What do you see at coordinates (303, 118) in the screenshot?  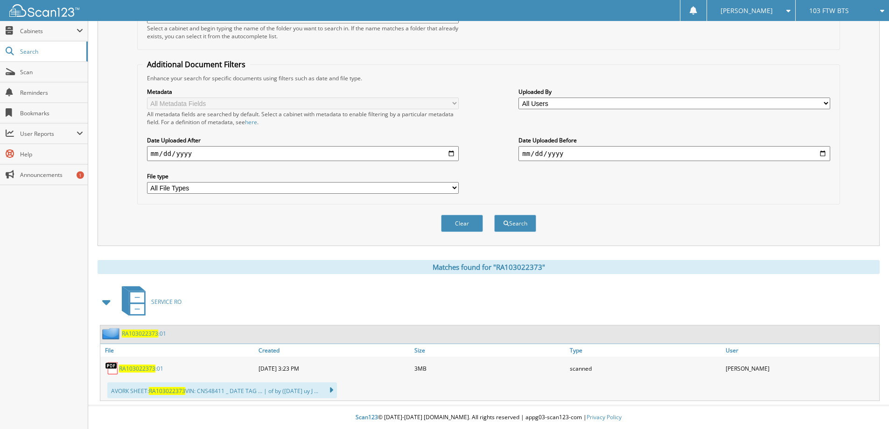 I see `div: All metadata fields are searched by default. Select a cabinet with metadata to enable filtering b...` at bounding box center [303, 118].